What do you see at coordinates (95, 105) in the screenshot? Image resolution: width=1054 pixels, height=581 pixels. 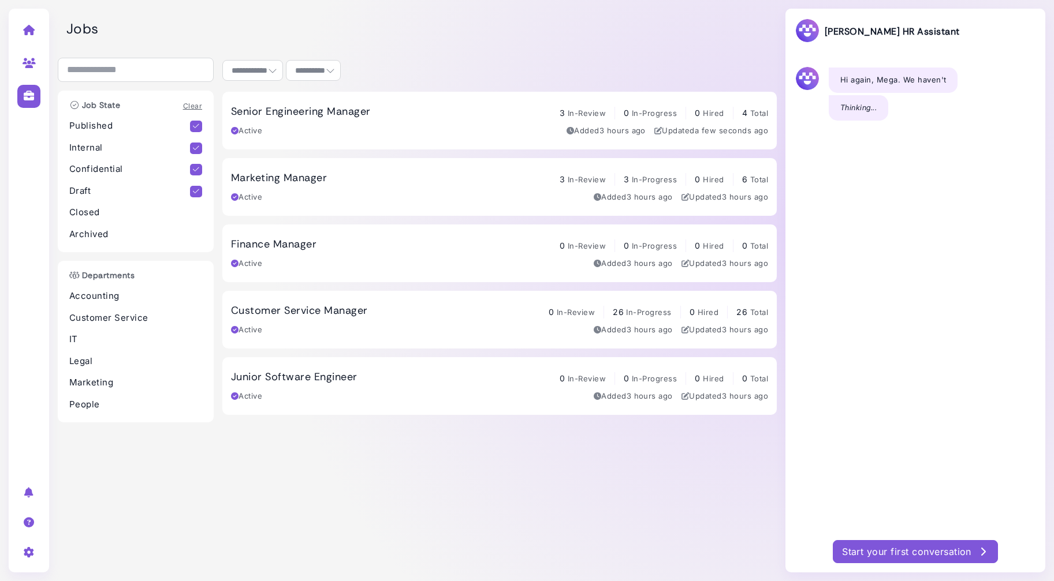 I see `h3: Job State` at bounding box center [95, 105].